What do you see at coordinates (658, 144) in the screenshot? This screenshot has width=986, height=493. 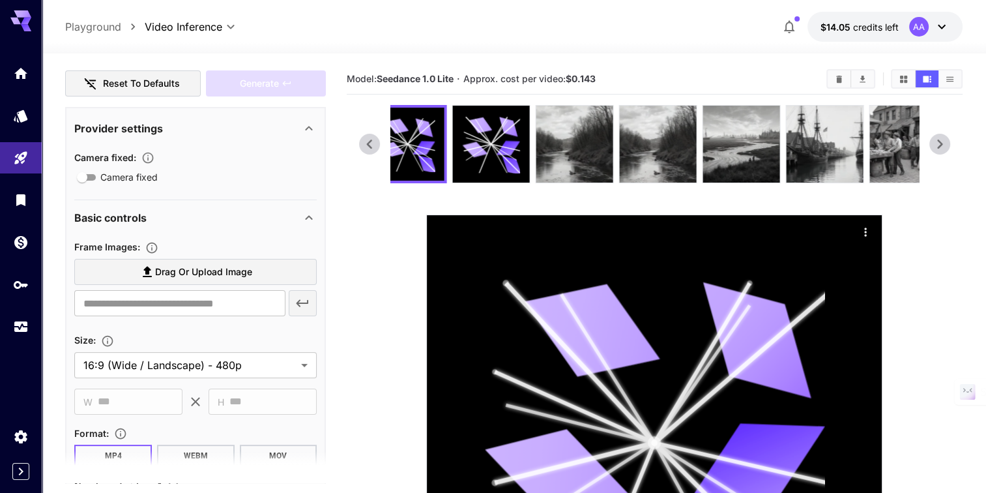 I see `img: yVh3j8AAAAGSURBVAMAFbjj+0XU6NAAAAAASUVORK5CYII=` at bounding box center [658, 144].